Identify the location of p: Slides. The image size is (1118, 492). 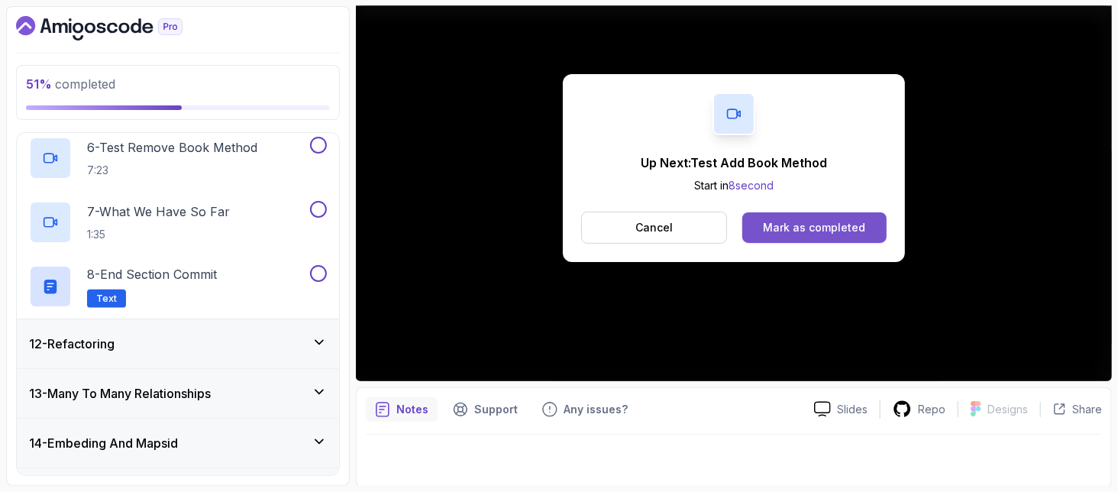
(853, 409).